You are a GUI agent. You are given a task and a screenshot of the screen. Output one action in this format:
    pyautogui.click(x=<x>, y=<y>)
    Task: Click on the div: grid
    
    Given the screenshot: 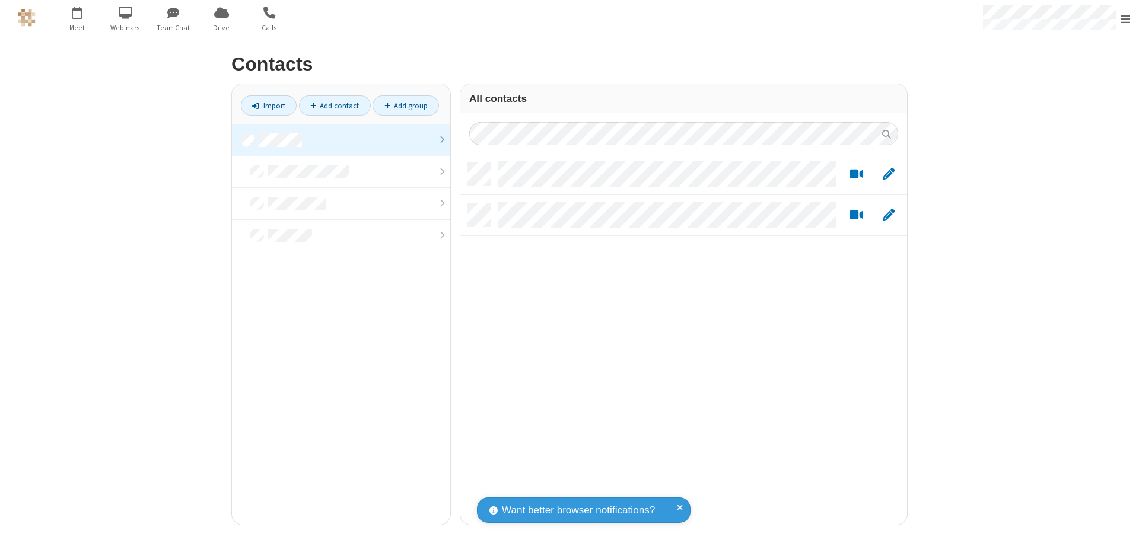 What is the action you would take?
    pyautogui.click(x=683, y=339)
    